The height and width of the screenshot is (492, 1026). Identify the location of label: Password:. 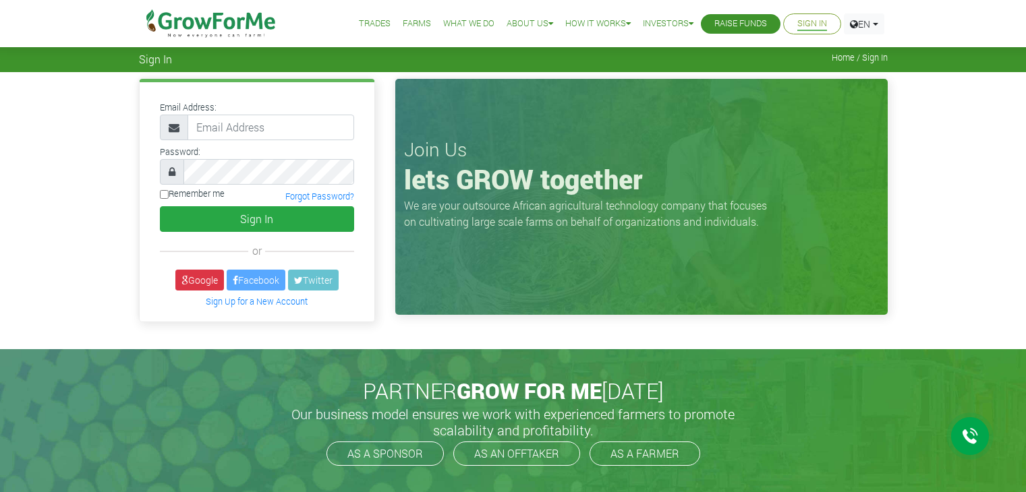
(180, 152).